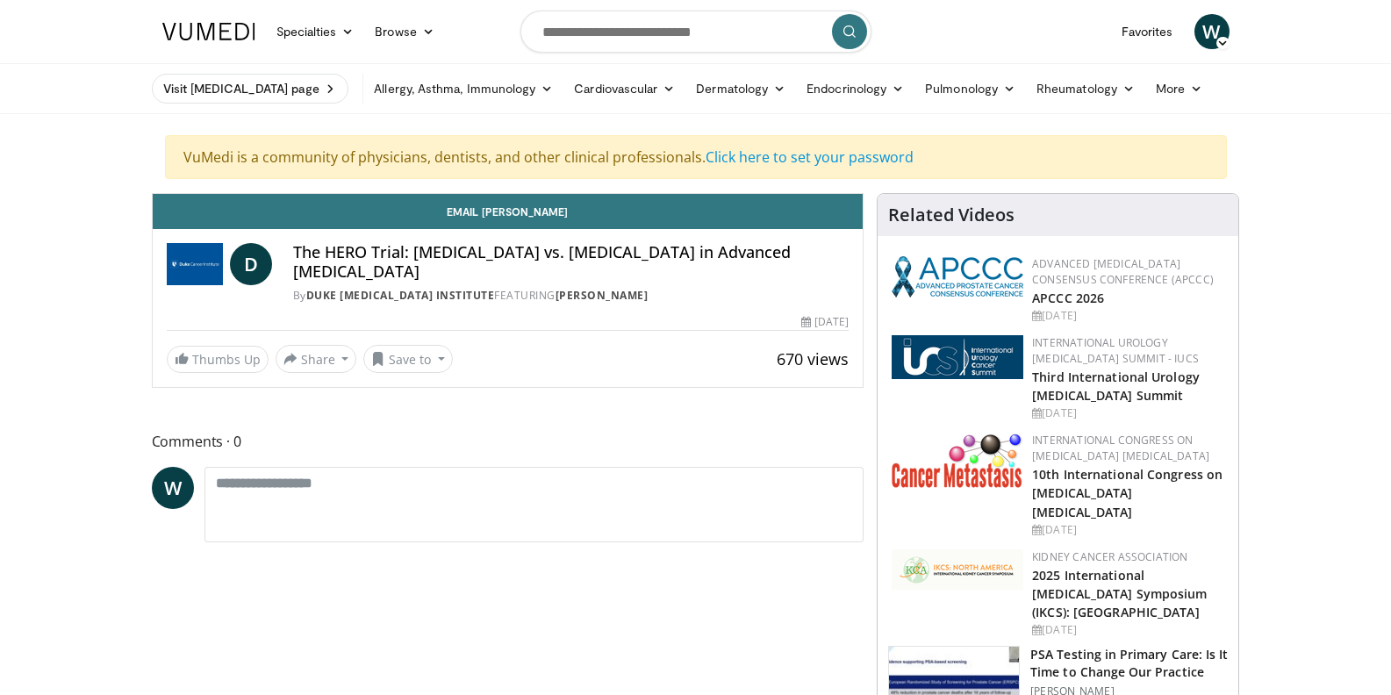 This screenshot has width=1391, height=695. I want to click on a: Cardiovascular, so click(624, 89).